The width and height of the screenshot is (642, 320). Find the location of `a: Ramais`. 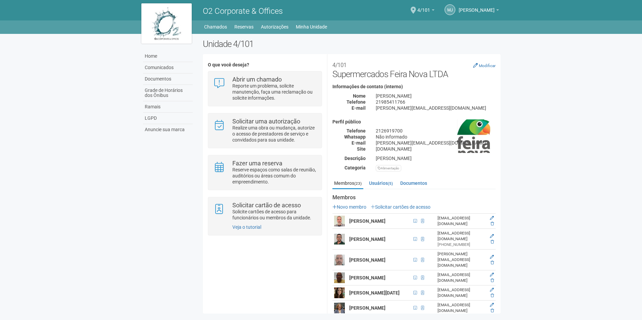

a: Ramais is located at coordinates (168, 107).